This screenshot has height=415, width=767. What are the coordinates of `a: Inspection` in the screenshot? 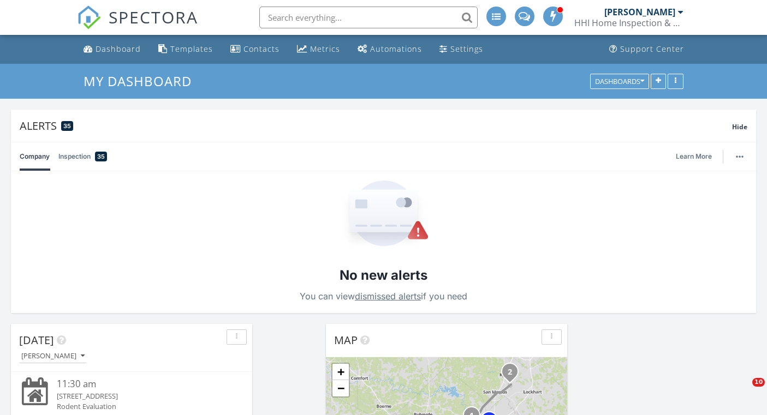 It's located at (82, 157).